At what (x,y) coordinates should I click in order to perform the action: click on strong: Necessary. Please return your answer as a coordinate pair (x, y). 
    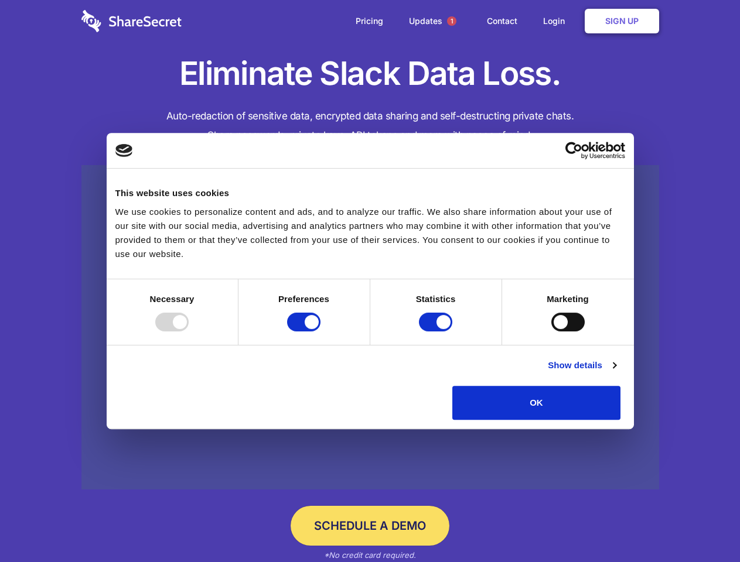
    Looking at the image, I should click on (172, 299).